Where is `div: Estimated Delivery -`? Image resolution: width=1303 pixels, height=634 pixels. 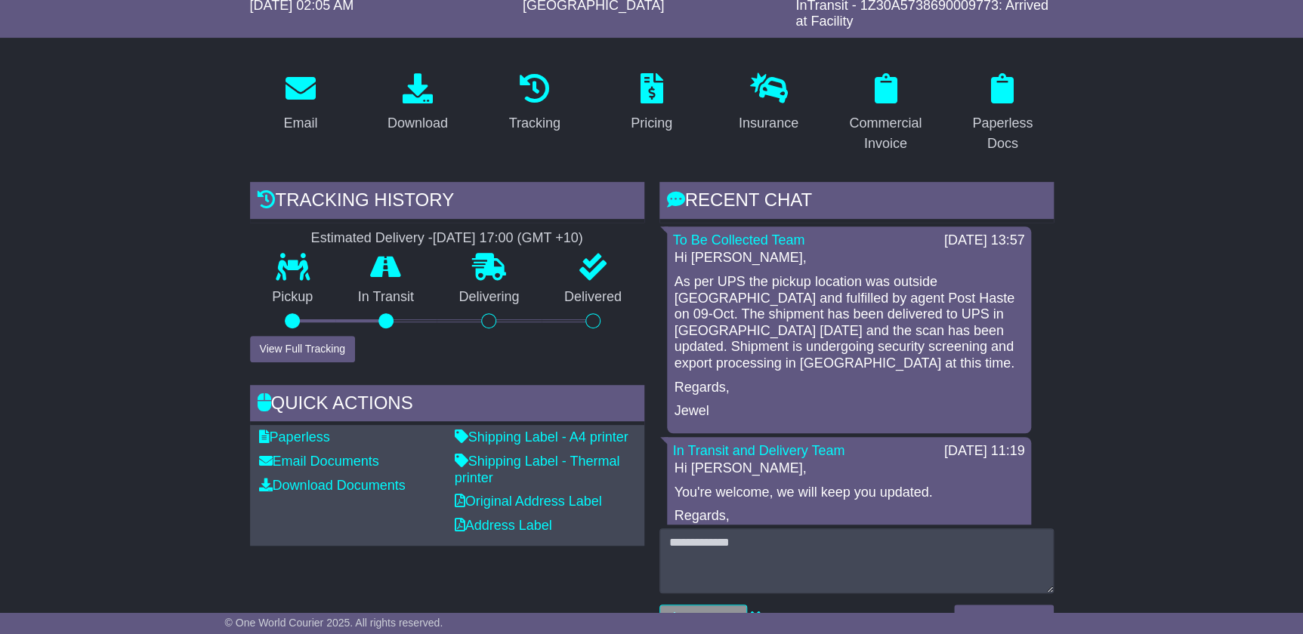
div: Estimated Delivery - is located at coordinates (447, 239).